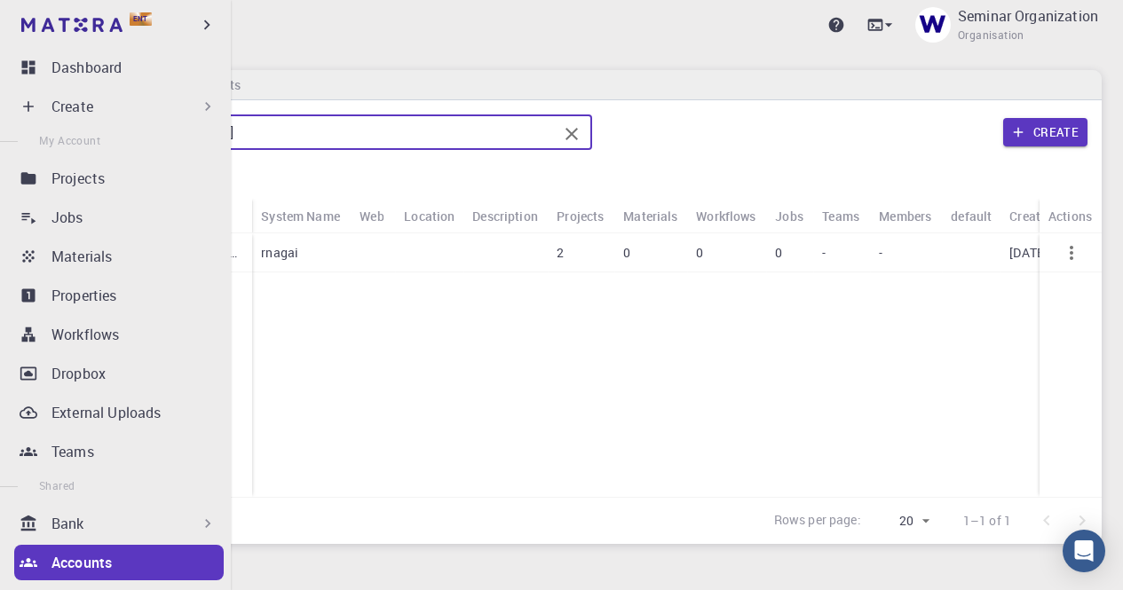 The width and height of the screenshot is (1123, 590). I want to click on a: Workflows, so click(119, 335).